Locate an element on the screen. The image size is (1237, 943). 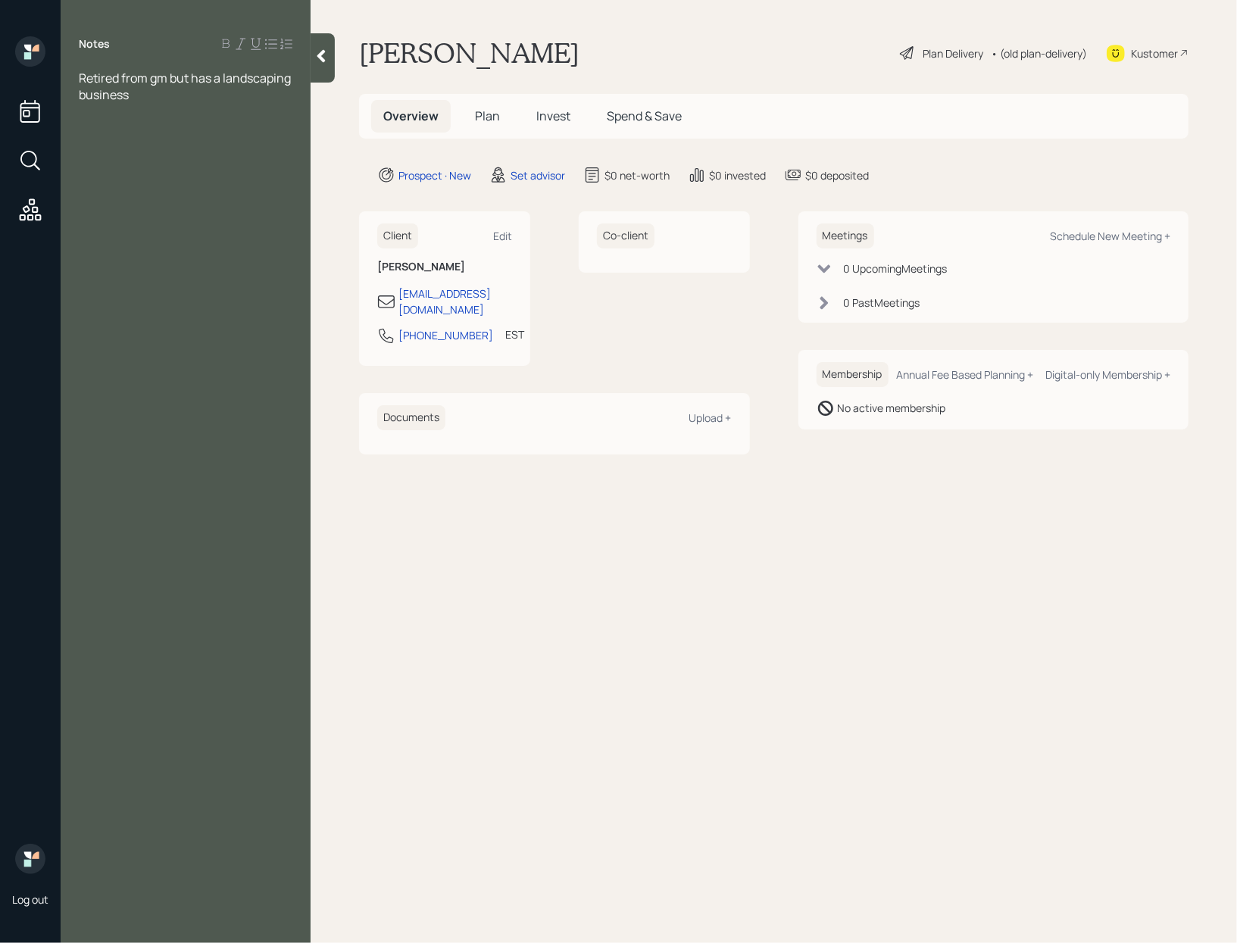
span: Plan is located at coordinates (487, 116).